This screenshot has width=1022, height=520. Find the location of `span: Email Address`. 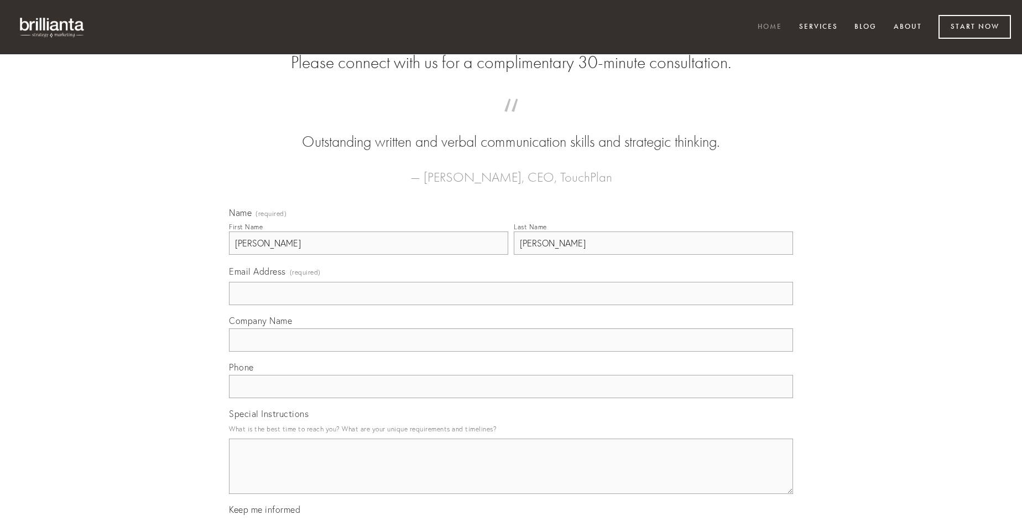

span: Email Address is located at coordinates (257, 271).